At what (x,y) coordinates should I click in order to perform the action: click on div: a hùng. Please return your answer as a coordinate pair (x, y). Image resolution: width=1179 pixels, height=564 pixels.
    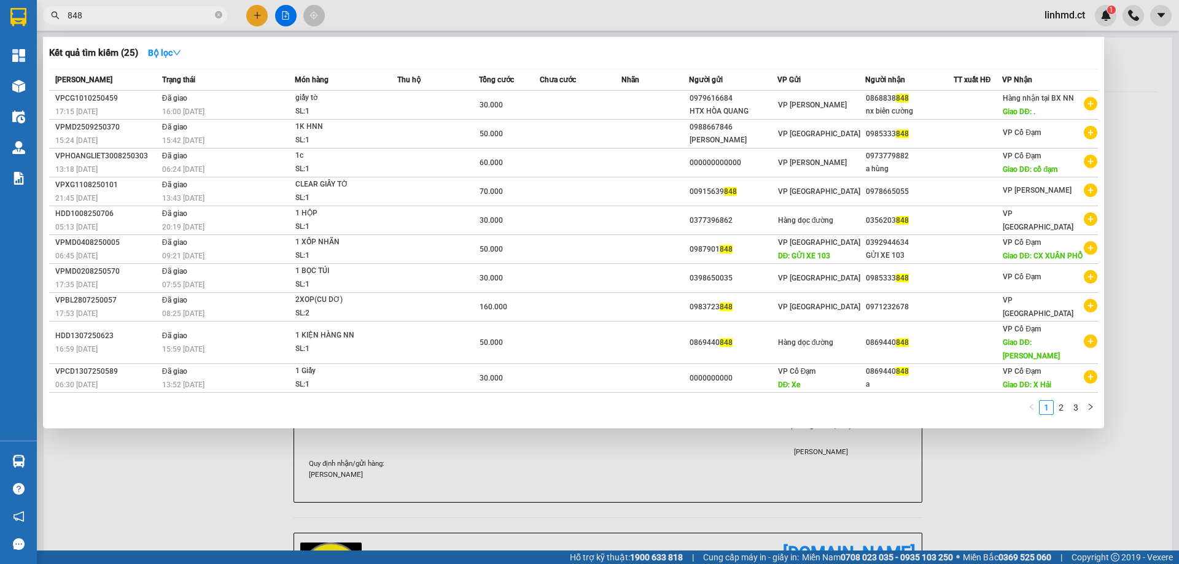
    Looking at the image, I should click on (909, 169).